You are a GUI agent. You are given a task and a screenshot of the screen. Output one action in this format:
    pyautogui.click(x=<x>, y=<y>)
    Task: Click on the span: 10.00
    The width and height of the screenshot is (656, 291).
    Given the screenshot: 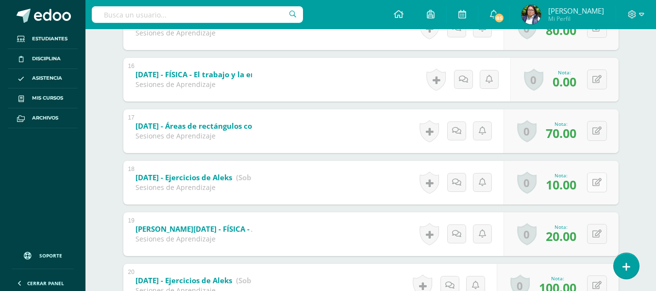 What is the action you would take?
    pyautogui.click(x=561, y=184)
    